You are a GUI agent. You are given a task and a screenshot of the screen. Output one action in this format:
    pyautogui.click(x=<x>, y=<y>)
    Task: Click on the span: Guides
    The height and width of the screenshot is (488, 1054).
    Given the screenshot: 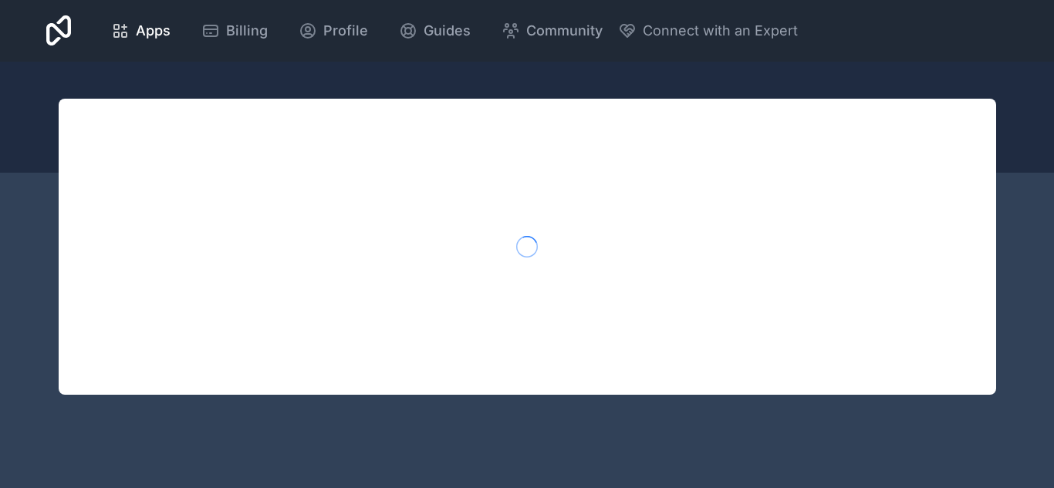 What is the action you would take?
    pyautogui.click(x=447, y=31)
    